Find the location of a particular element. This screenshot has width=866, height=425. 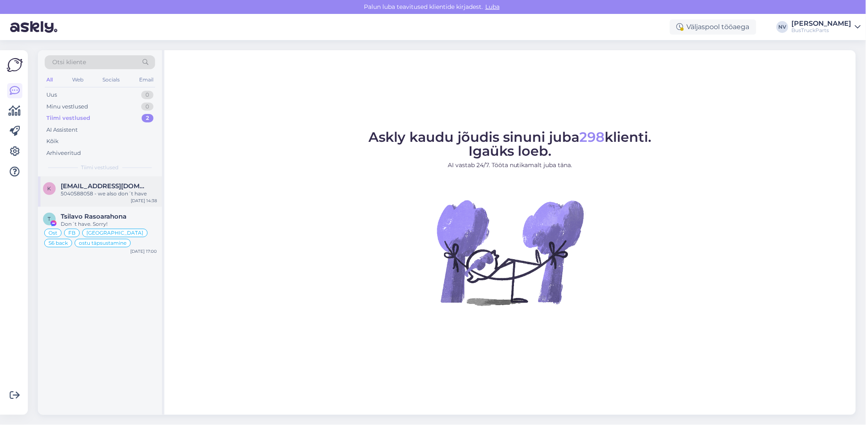

img: Askly Logo is located at coordinates (15, 65).